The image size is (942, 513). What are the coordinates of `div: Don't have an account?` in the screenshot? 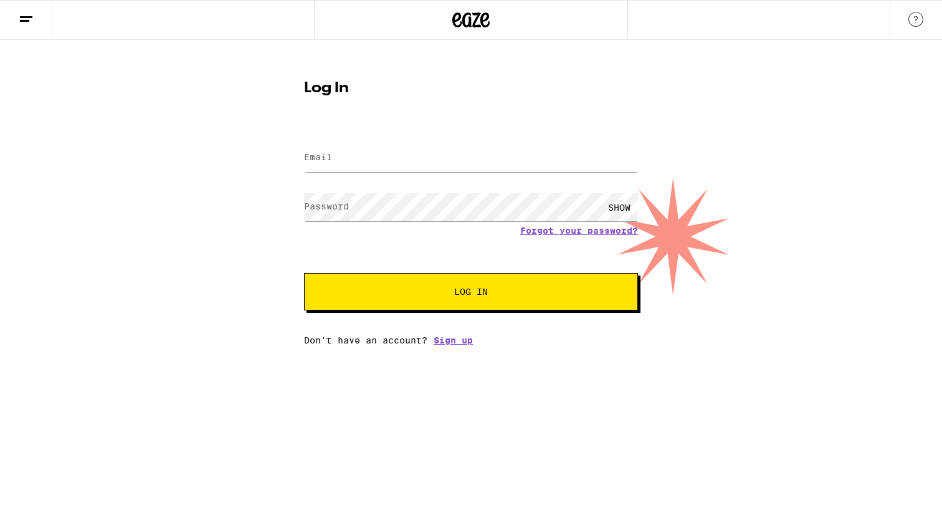 It's located at (471, 340).